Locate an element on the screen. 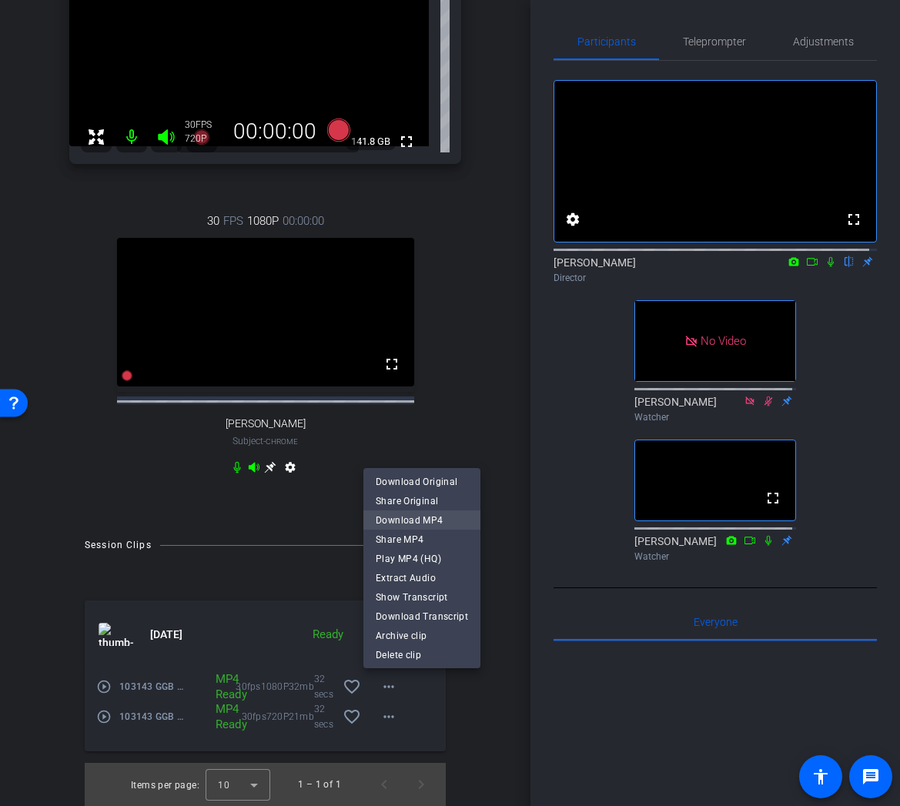  span: Share MP4 is located at coordinates (422, 539).